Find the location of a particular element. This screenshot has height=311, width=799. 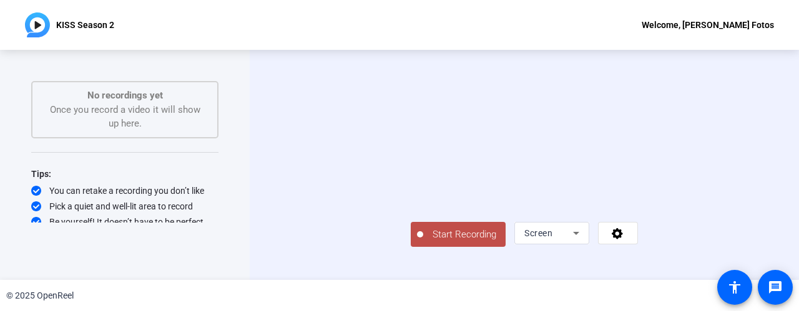

mat-icon: accessibility is located at coordinates (734, 288).